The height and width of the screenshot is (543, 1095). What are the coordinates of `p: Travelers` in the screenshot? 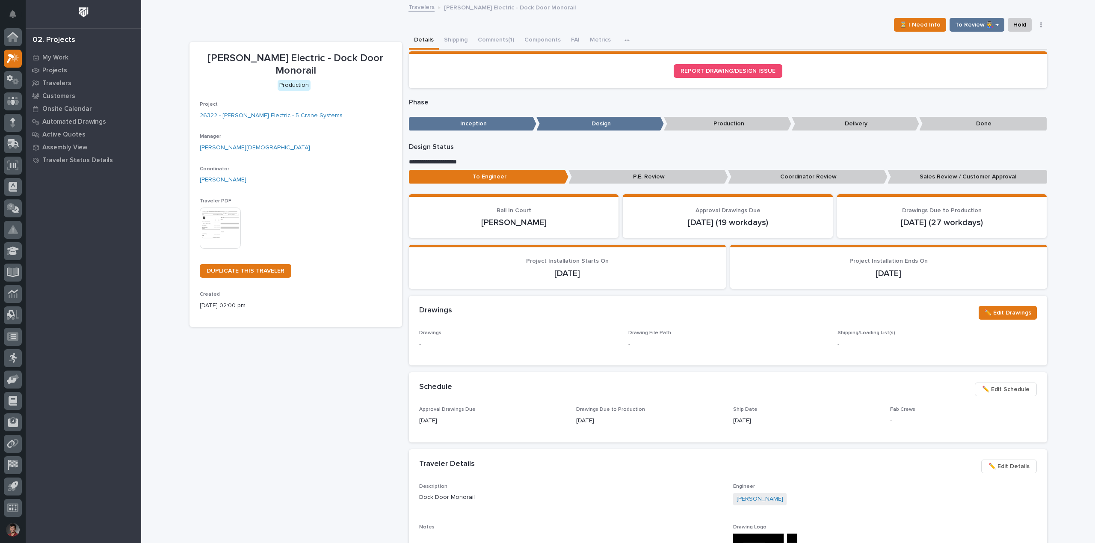 It's located at (57, 83).